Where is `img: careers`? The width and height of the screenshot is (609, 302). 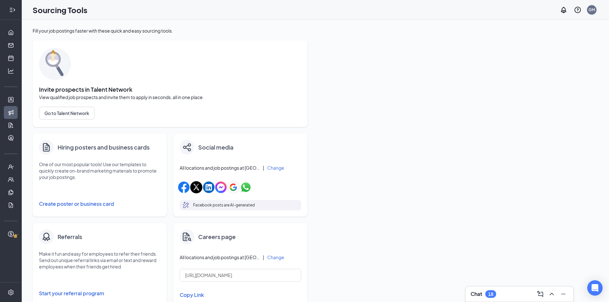
img: careers is located at coordinates (187, 237).